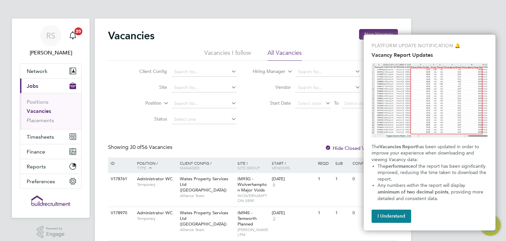 The image size is (506, 241). Describe the element at coordinates (274, 184) in the screenshot. I see `span: 6` at that location.